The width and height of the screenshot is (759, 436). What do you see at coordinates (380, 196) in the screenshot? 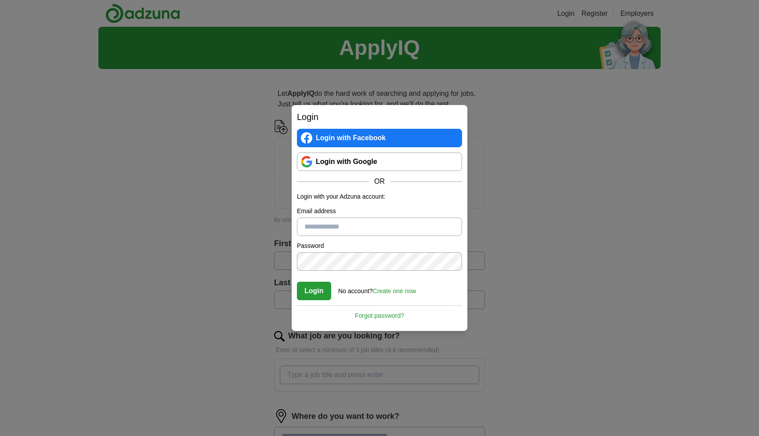
I see `p: Login with your Adzuna account:` at bounding box center [380, 196].